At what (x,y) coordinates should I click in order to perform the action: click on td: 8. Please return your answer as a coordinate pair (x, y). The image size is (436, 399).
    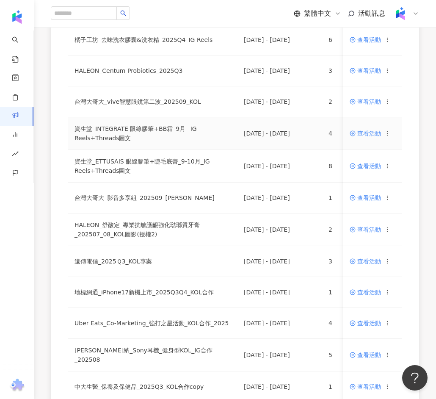
    Looking at the image, I should click on (343, 166).